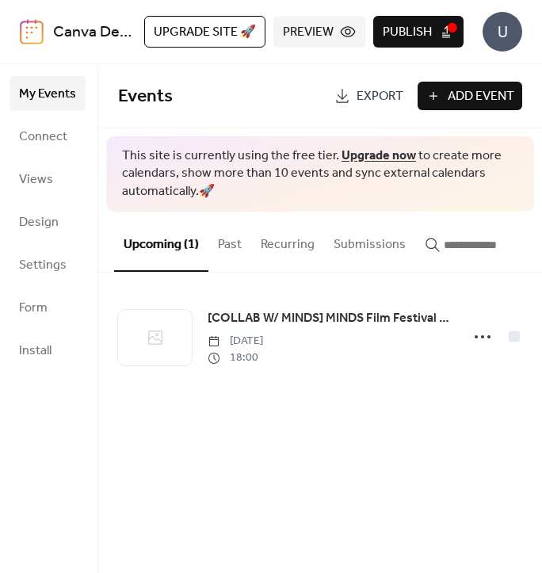 The width and height of the screenshot is (542, 573). I want to click on button: Past, so click(230, 241).